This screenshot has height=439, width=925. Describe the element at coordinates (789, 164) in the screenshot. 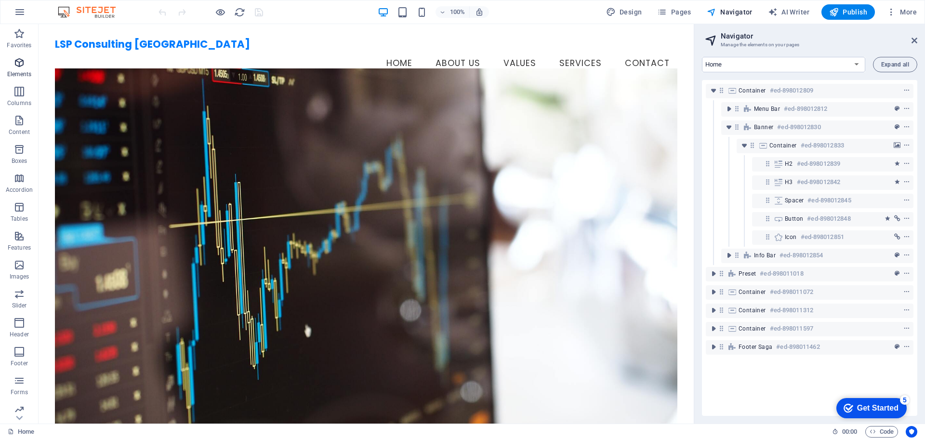

I see `span: H2` at that location.